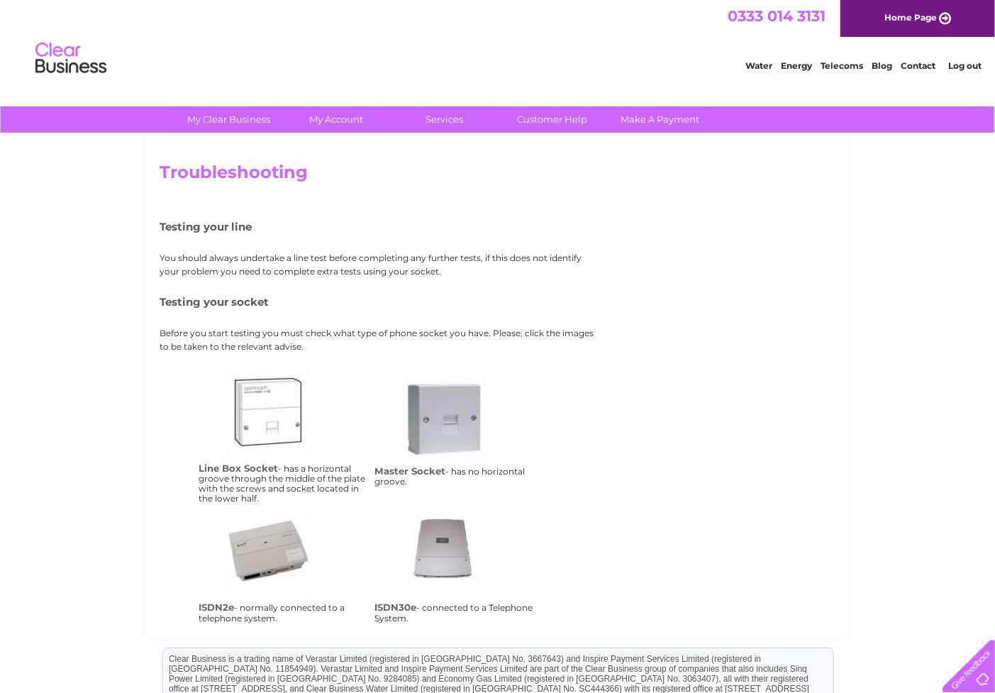 The height and width of the screenshot is (693, 995). Describe the element at coordinates (777, 16) in the screenshot. I see `a: 0333 014 3131` at that location.